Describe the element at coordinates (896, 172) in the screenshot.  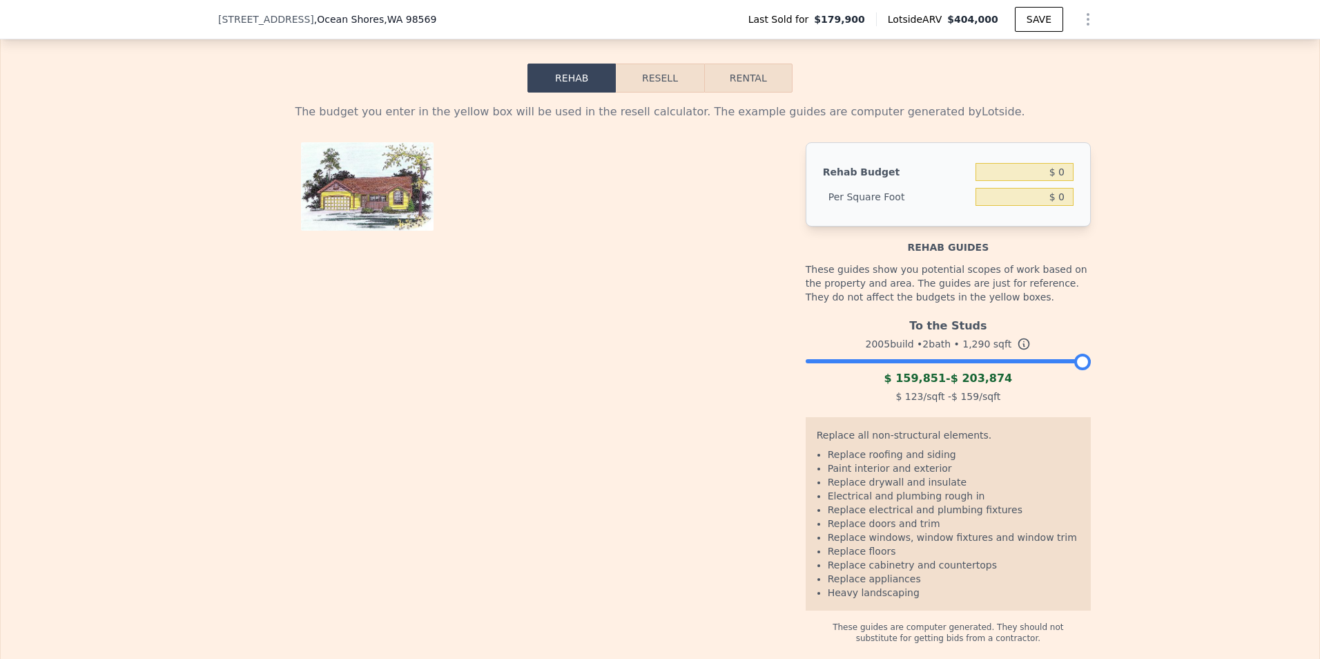
I see `div: Rehab Budget` at that location.